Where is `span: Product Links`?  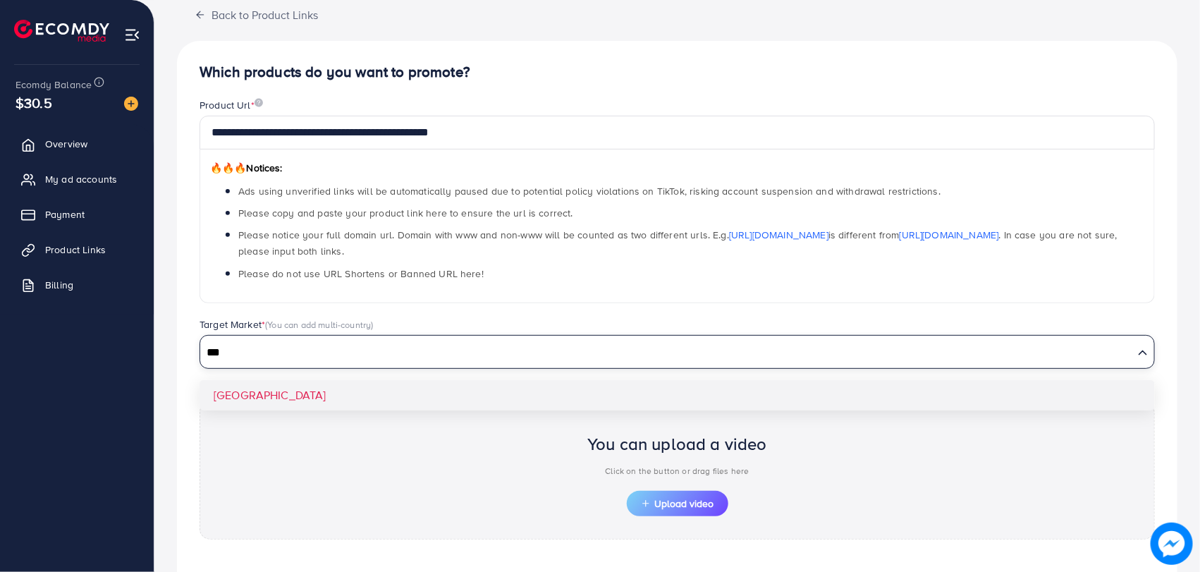 span: Product Links is located at coordinates (75, 250).